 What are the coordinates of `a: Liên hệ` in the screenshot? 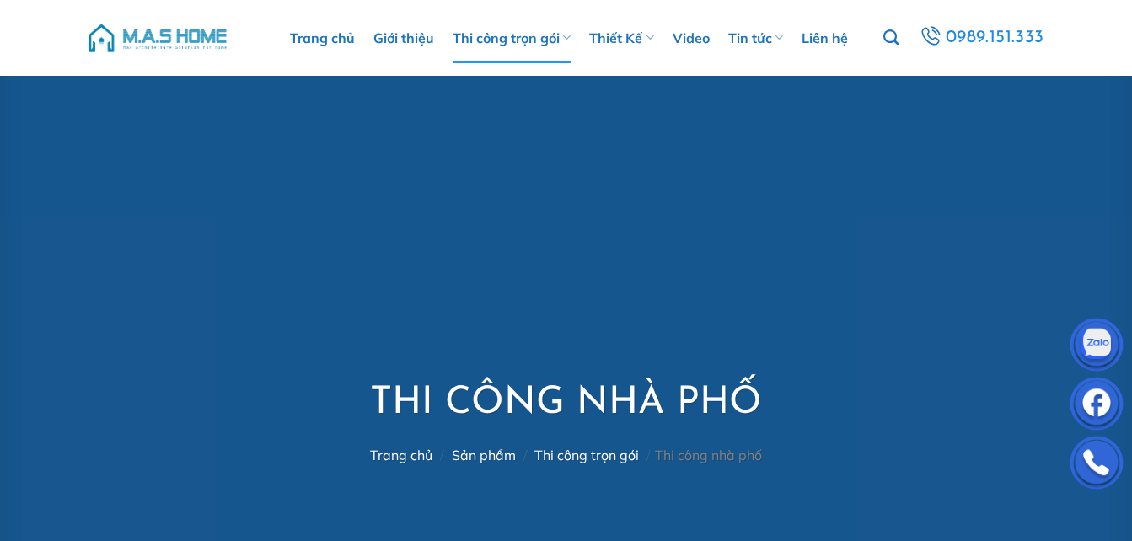 It's located at (824, 38).